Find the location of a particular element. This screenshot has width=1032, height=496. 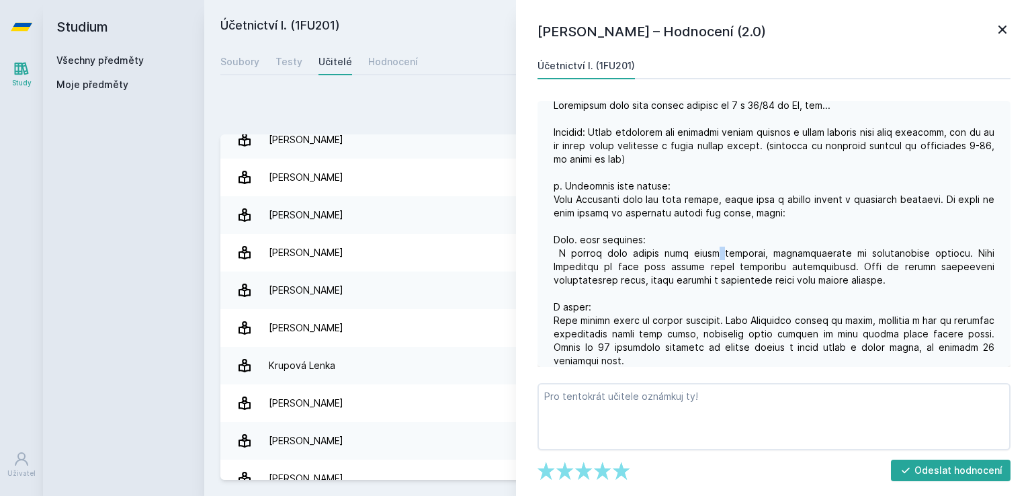

div: Testy is located at coordinates (289, 62).